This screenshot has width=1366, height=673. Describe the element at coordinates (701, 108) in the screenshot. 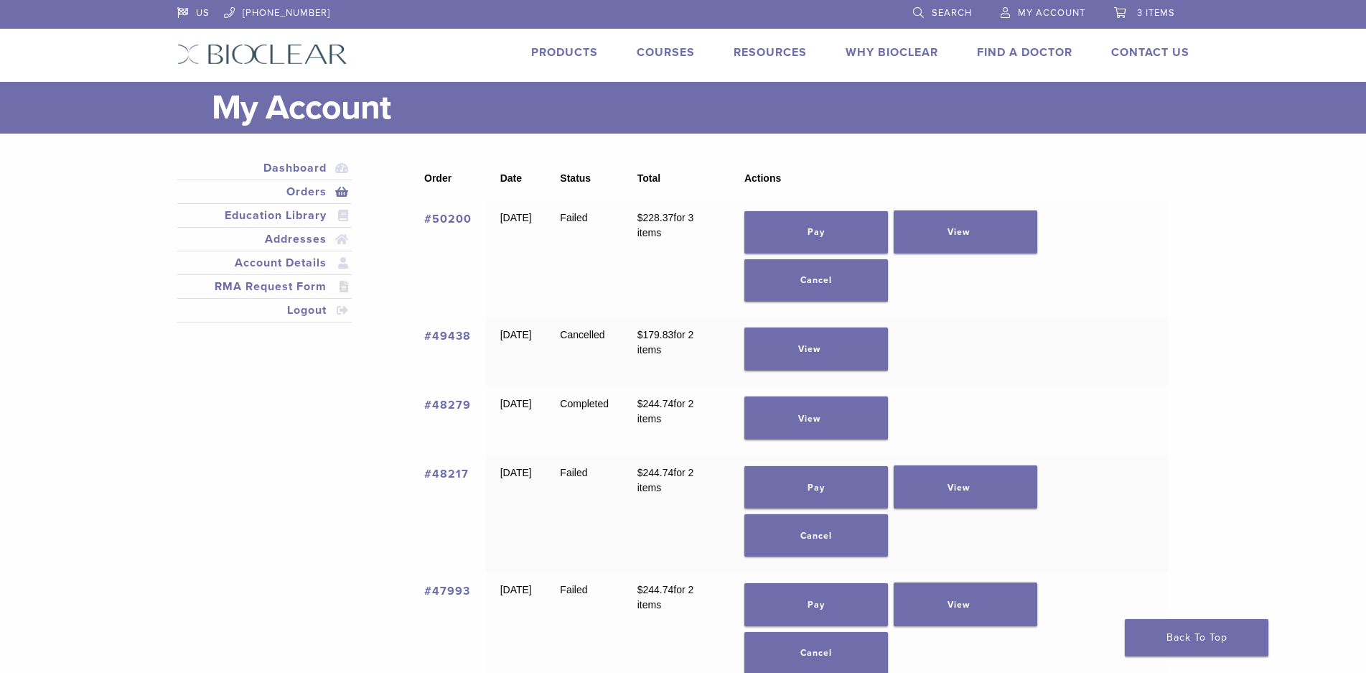

I see `h1: My Account` at that location.